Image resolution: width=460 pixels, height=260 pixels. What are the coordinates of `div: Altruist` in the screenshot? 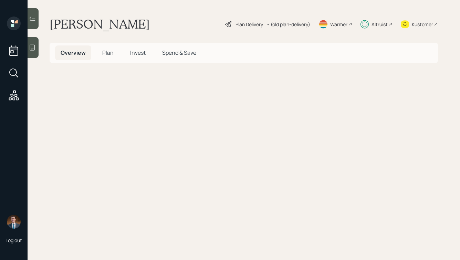 It's located at (379, 24).